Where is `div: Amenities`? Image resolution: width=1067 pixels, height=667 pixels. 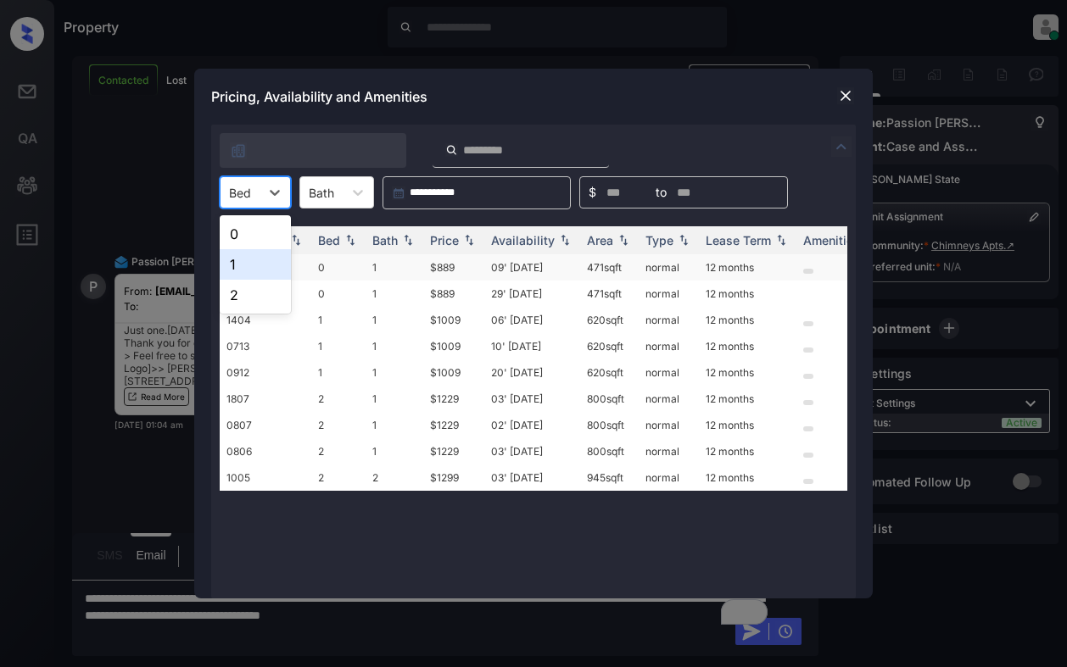
div: Amenities is located at coordinates (831, 240).